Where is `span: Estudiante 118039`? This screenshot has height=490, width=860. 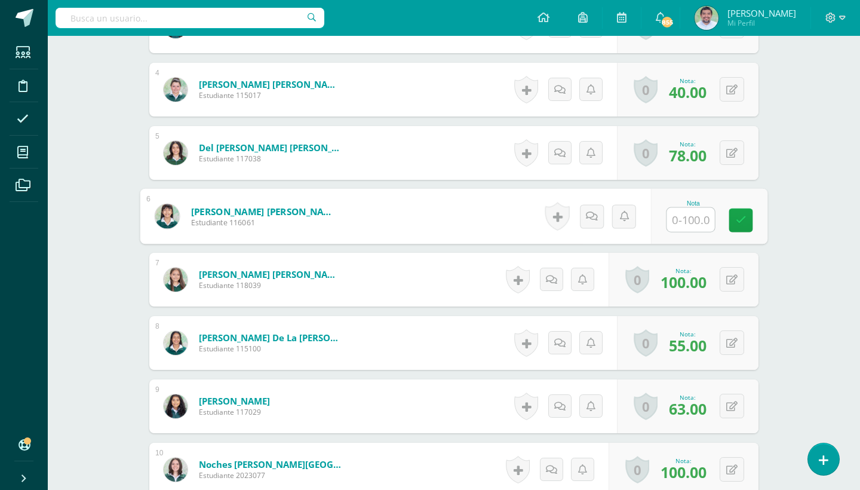 span: Estudiante 118039 is located at coordinates (270, 285).